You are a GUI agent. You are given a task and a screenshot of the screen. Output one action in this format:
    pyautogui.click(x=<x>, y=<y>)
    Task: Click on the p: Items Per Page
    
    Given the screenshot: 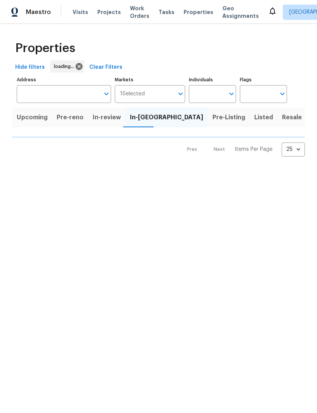 What is the action you would take?
    pyautogui.click(x=254, y=149)
    